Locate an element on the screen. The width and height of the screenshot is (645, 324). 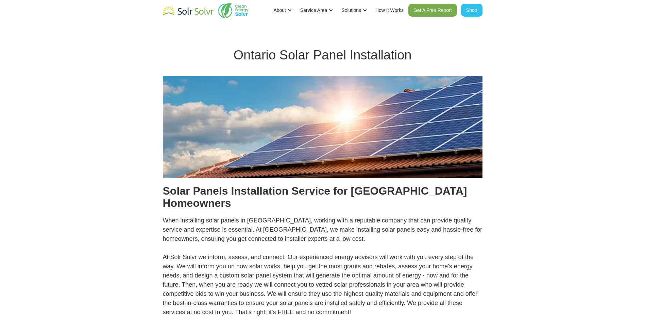
a: Get A Free Report is located at coordinates (432, 10).